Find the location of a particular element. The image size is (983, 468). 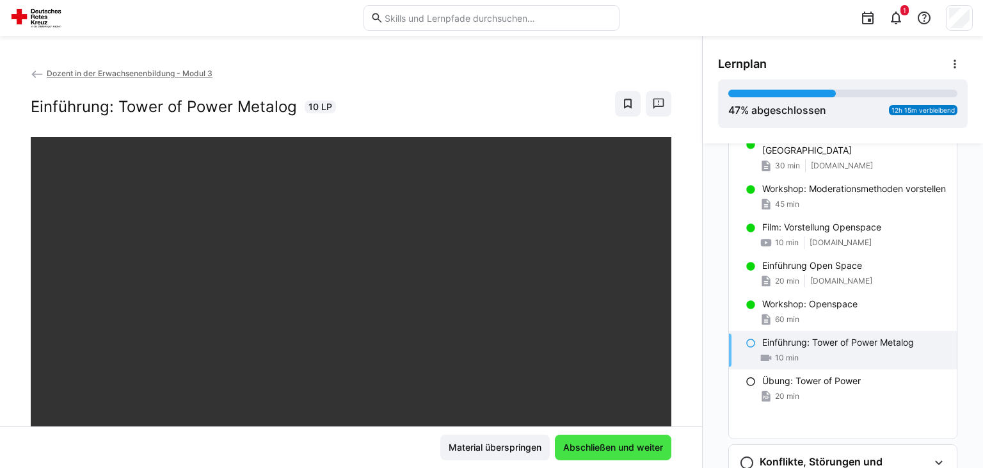

span: Abschließen und weiter is located at coordinates (613, 447).